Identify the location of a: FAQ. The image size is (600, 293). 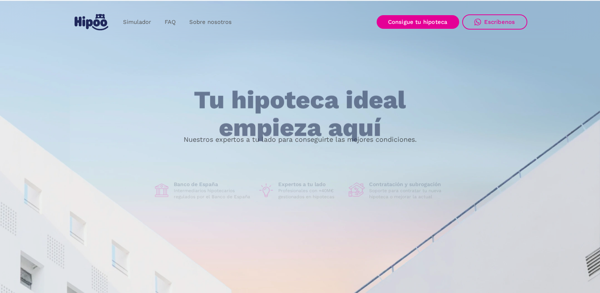
(170, 22).